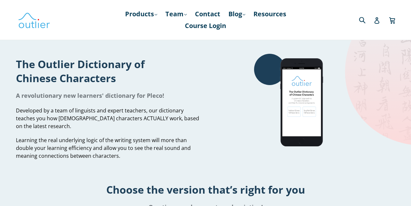  Describe the element at coordinates (108, 71) in the screenshot. I see `h1: The Outlier Dictionary of Chinese Characters` at that location.